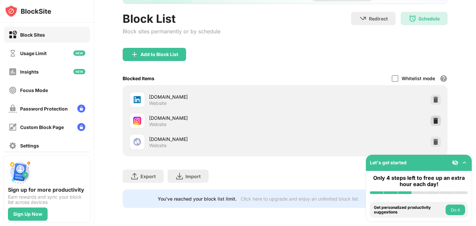  Describe the element at coordinates (42, 127) in the screenshot. I see `div: Custom Block Page` at that location.